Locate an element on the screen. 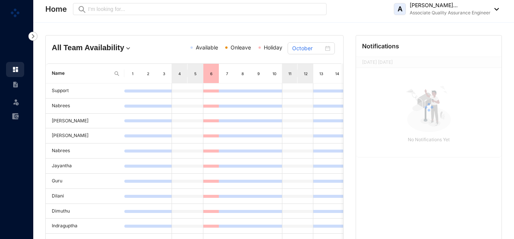 Image resolution: width=514 pixels, height=239 pixels. td: Dimuthu is located at coordinates (85, 212).